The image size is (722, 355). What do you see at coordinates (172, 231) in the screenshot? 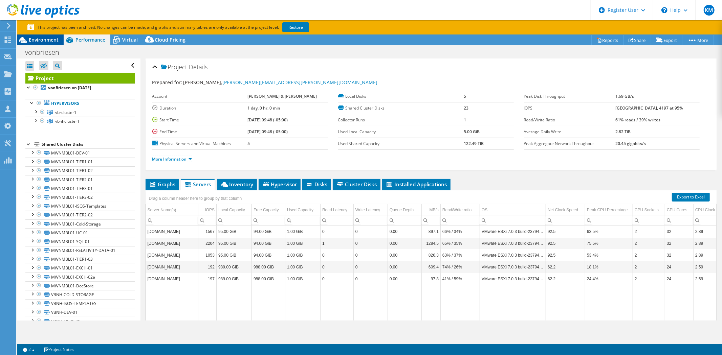
I see `td: Column Server Name(s), Value vbmwesxi1.vonbriesen.com` at bounding box center [172, 231].